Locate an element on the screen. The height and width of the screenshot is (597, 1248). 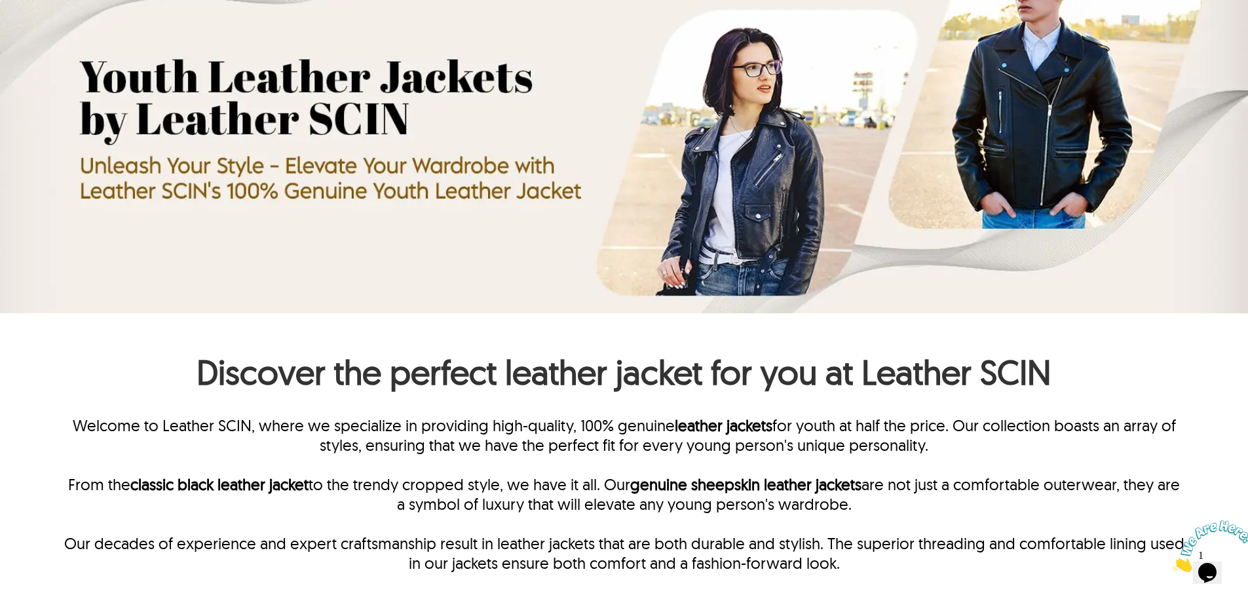
span: 1 is located at coordinates (8, 10).